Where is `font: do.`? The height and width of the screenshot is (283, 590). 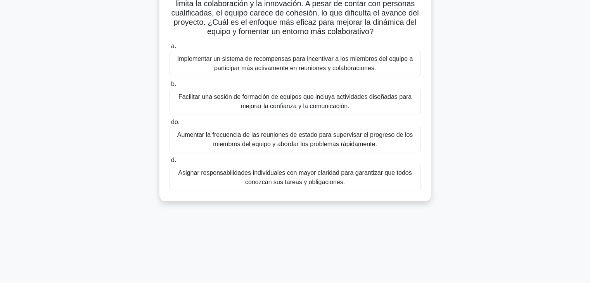 font: do. is located at coordinates (175, 122).